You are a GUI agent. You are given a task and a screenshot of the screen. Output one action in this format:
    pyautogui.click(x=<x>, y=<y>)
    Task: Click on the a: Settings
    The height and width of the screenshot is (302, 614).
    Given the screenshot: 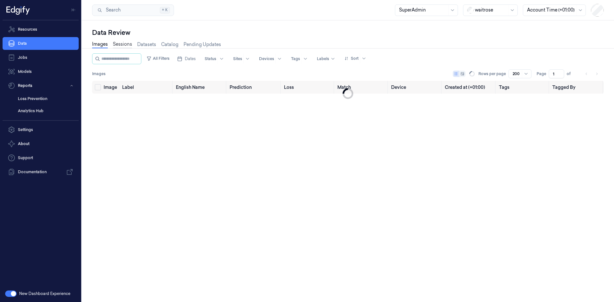 What is the action you would take?
    pyautogui.click(x=41, y=130)
    